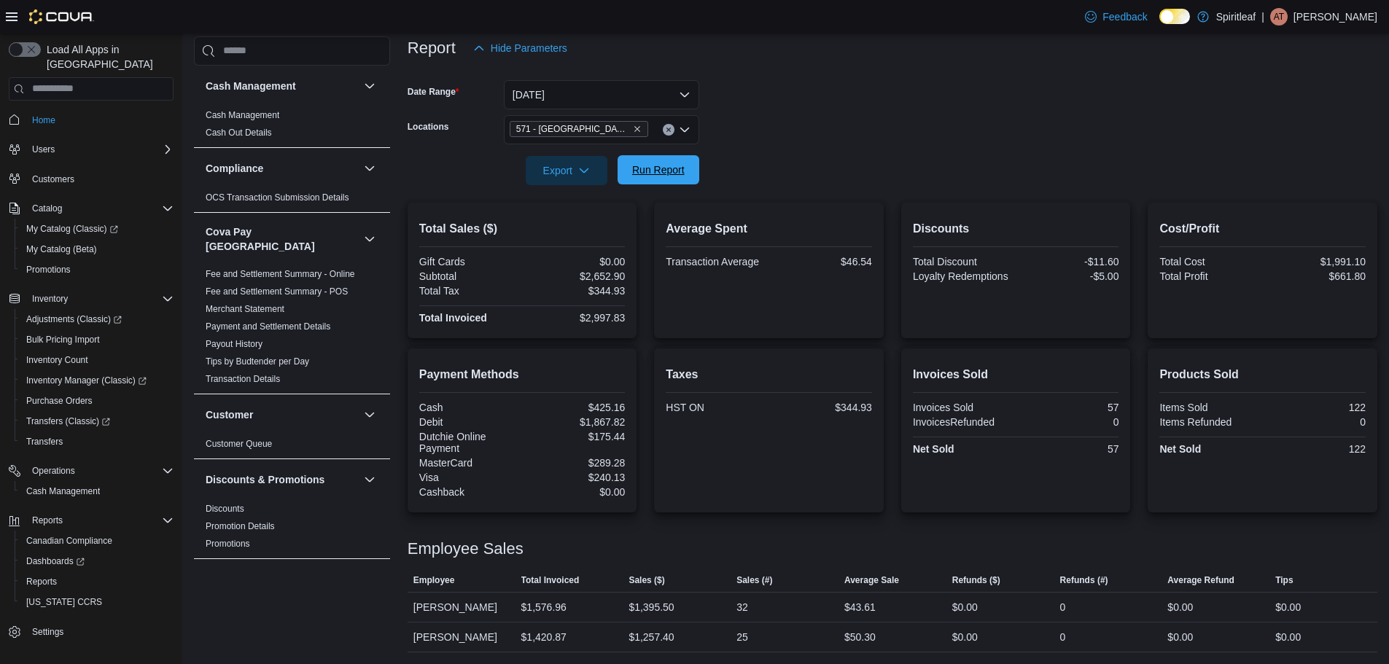  What do you see at coordinates (1209, 408) in the screenshot?
I see `div: Items Sold` at bounding box center [1209, 408].